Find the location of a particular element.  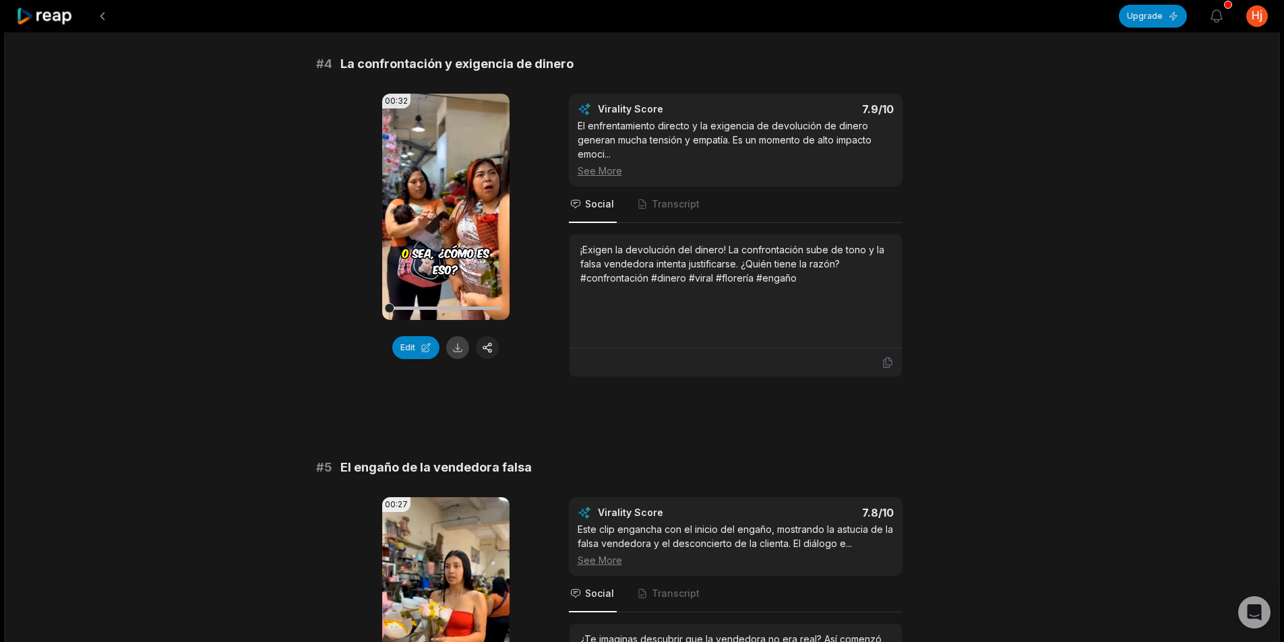

button: Upgrade is located at coordinates (1152, 16).